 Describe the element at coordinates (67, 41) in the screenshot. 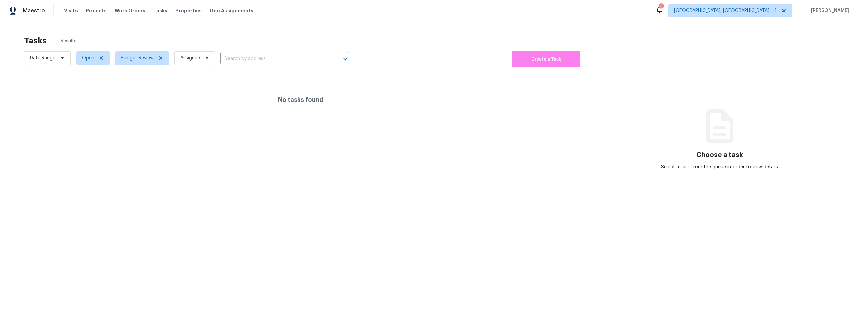

I see `span: 0 Results` at that location.